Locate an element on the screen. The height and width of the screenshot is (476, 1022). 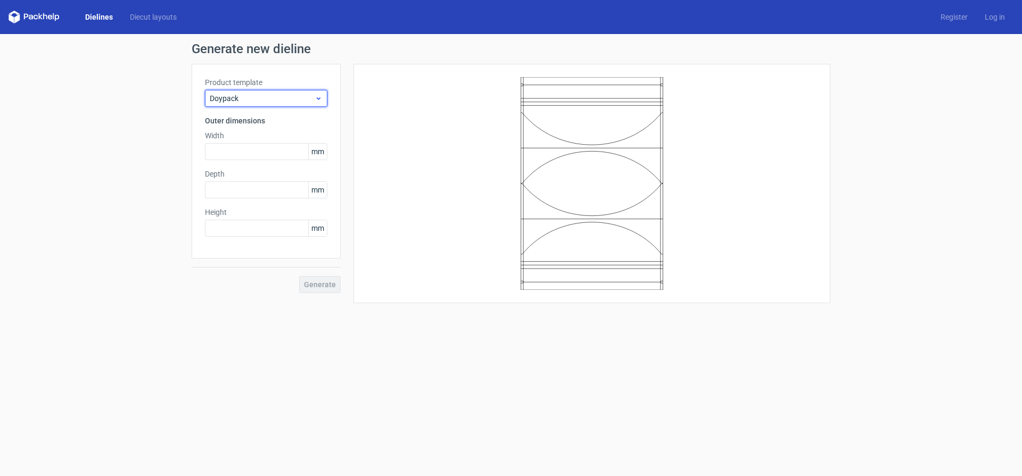
a: Log in is located at coordinates (994, 17).